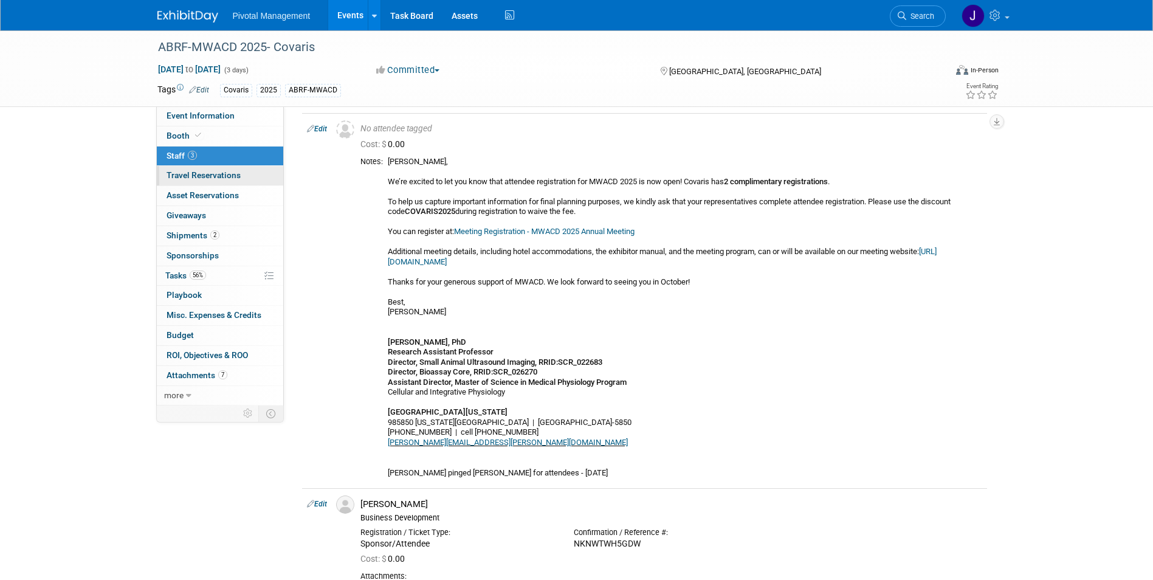  What do you see at coordinates (220, 216) in the screenshot?
I see `a: Giveaways` at bounding box center [220, 216].